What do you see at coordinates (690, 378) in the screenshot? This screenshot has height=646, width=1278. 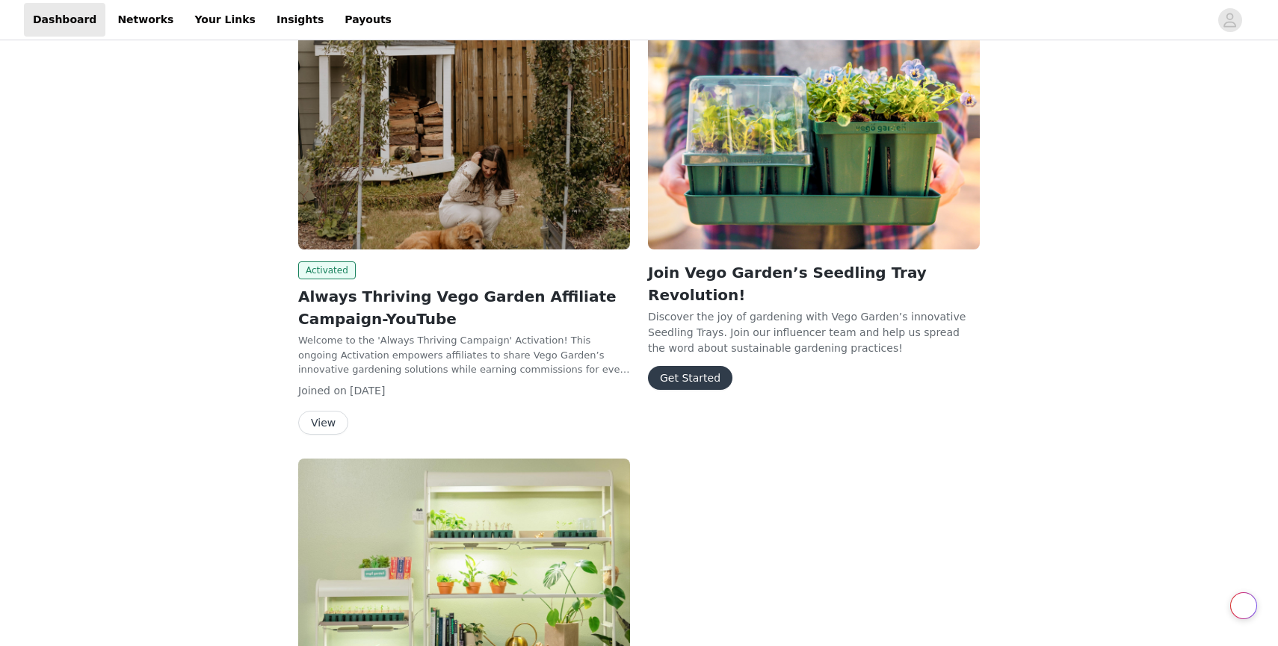 I see `button: Get Started` at bounding box center [690, 378].